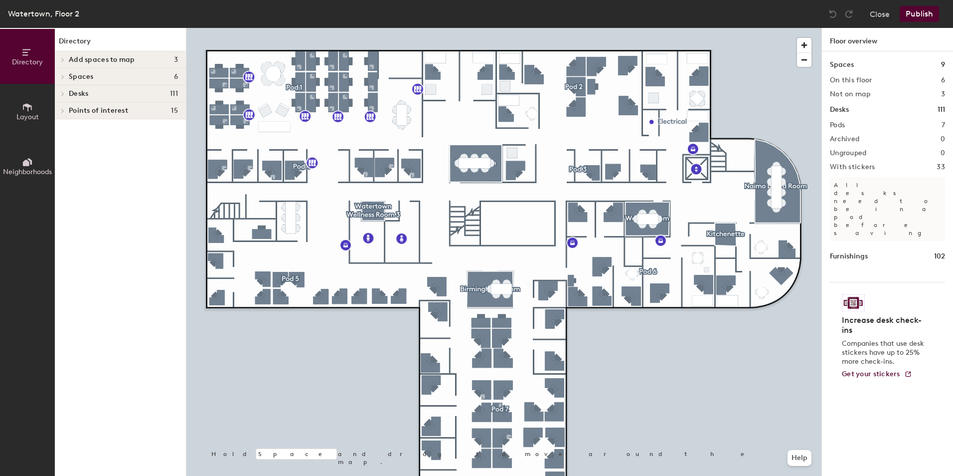 This screenshot has width=953, height=476. Describe the element at coordinates (851, 80) in the screenshot. I see `h2: On this floor` at that location.